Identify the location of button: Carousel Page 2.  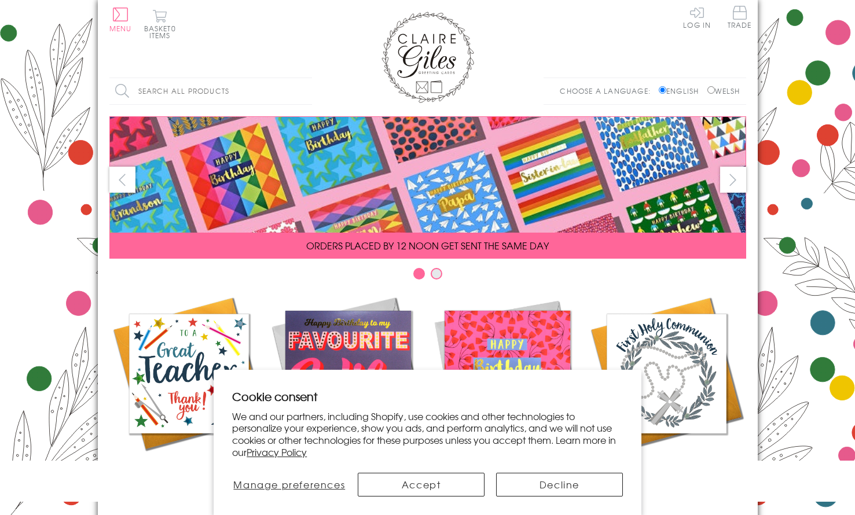
(437, 274).